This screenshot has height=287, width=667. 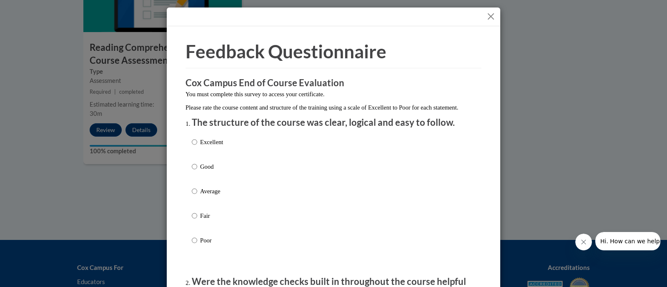 What do you see at coordinates (36, 9) in the screenshot?
I see `span: Hi. How can we help?` at bounding box center [36, 9].